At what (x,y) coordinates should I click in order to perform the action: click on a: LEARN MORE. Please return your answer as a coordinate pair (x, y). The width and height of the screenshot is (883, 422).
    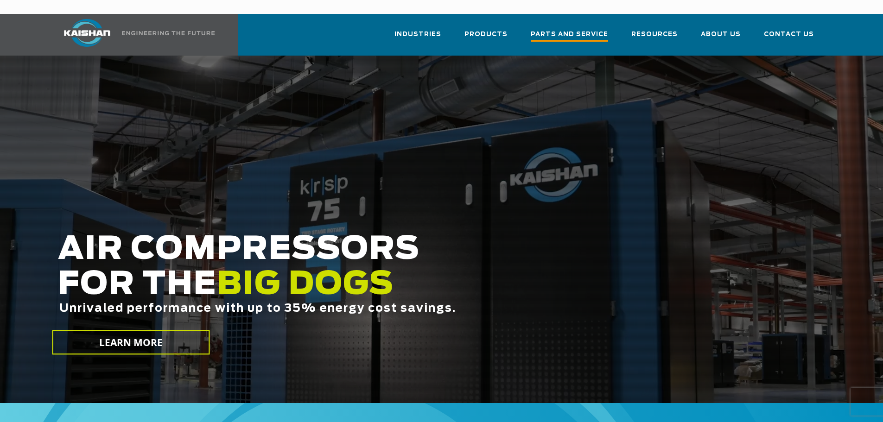
    Looking at the image, I should click on (131, 342).